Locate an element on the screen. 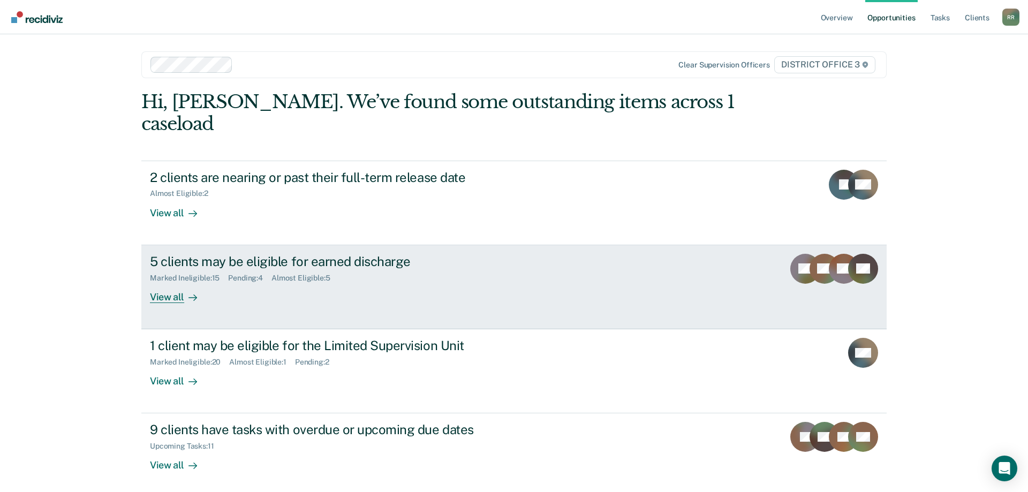 The image size is (1028, 492). a: 5 clients may be eligible for earned dischargeMarked Ineligible:15Pending:4Almost Eligible:5View all is located at coordinates (514, 287).